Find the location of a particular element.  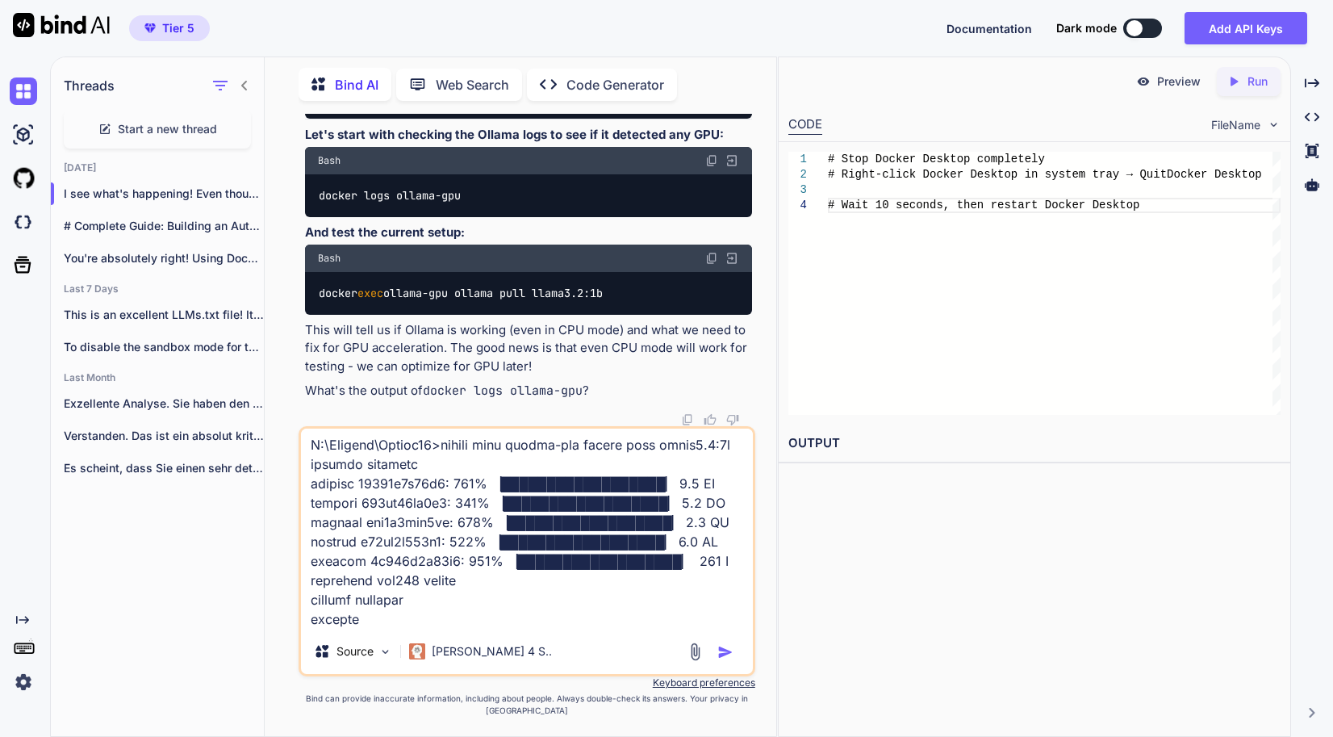

code: docker ollama-gpu ollama pull llama3.2:1b is located at coordinates (461, 293).